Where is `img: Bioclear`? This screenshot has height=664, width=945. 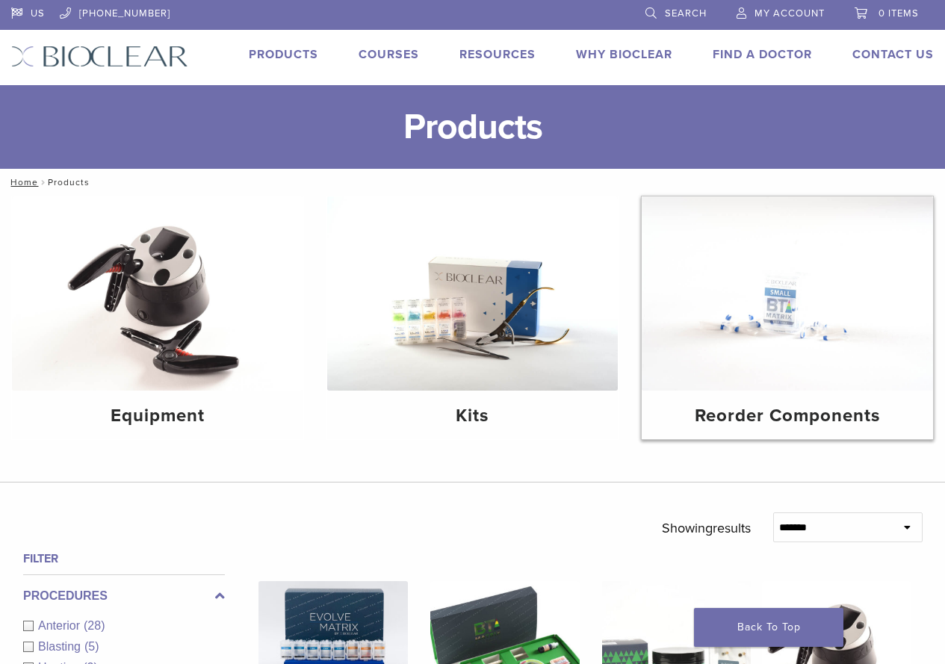
img: Bioclear is located at coordinates (99, 56).